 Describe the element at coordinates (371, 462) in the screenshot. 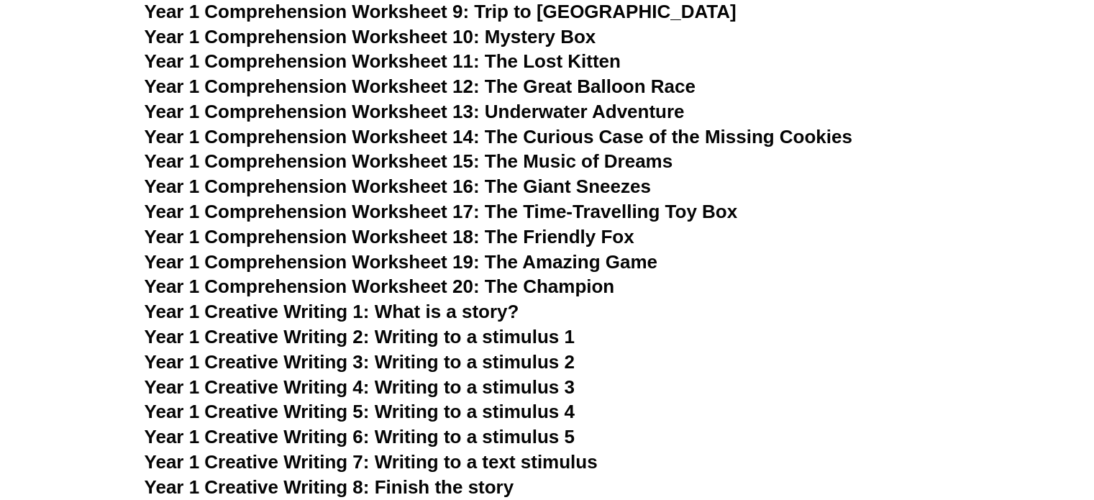

I see `span: Year 1 Creative Writing 7: Writing to a text stimulus` at that location.